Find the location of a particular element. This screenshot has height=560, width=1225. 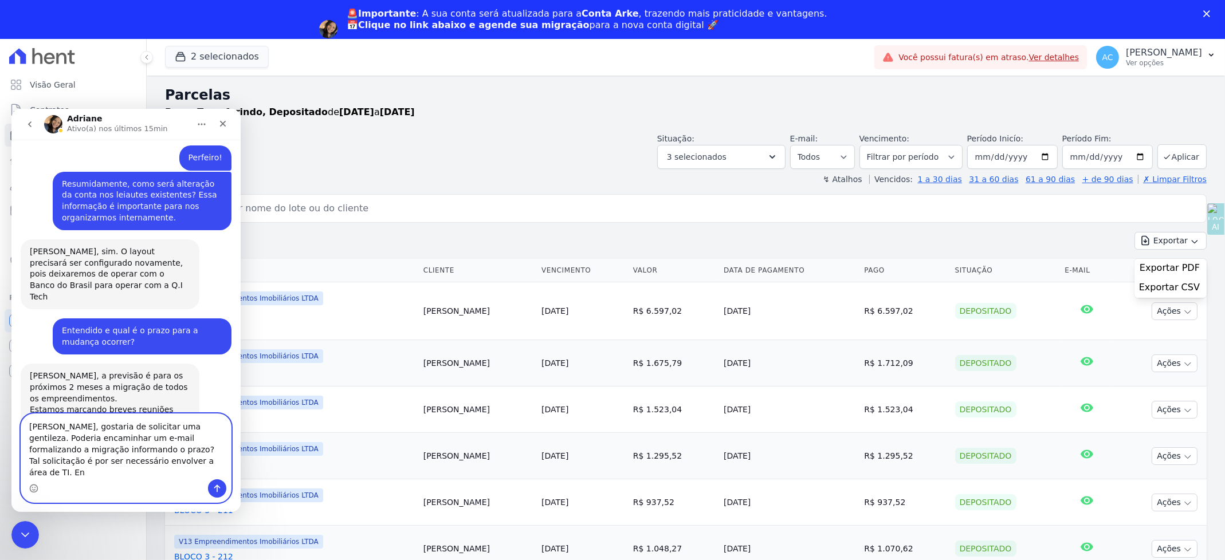

button: Aplicar is located at coordinates (1182, 156).